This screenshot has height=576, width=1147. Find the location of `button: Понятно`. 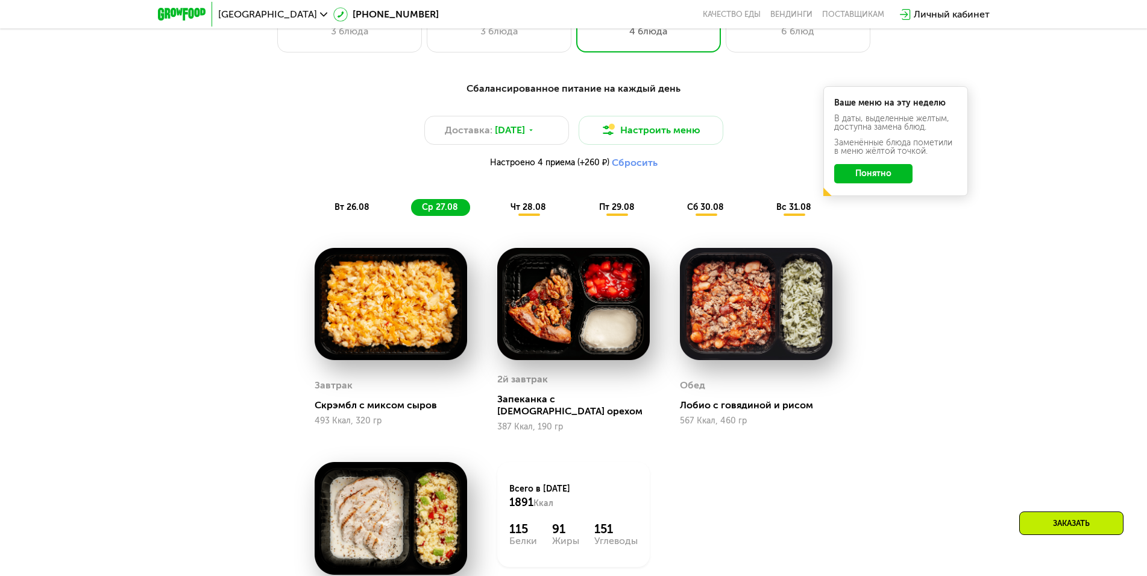

button: Понятно is located at coordinates (873, 174).